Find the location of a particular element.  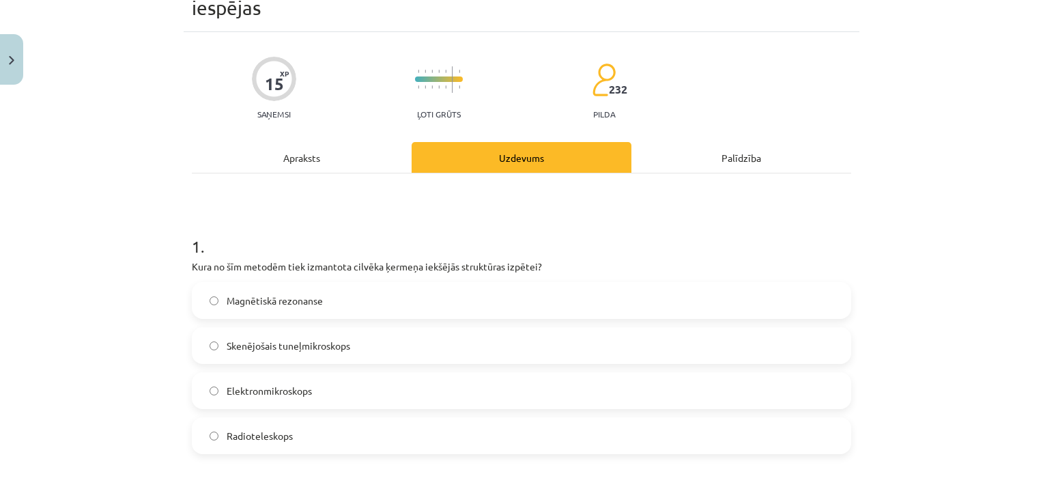

input: Skenējošais tuneļmikroskops is located at coordinates (214, 345).